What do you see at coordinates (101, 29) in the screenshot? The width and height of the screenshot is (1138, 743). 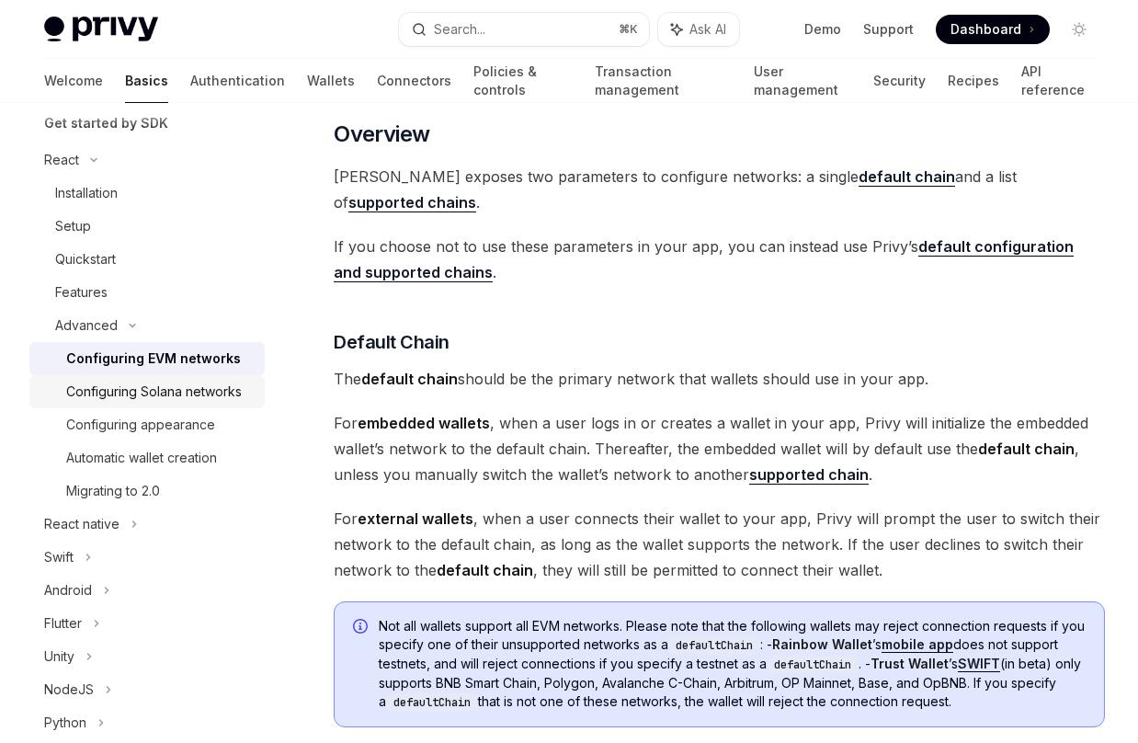 I see `img: light logo` at bounding box center [101, 29].